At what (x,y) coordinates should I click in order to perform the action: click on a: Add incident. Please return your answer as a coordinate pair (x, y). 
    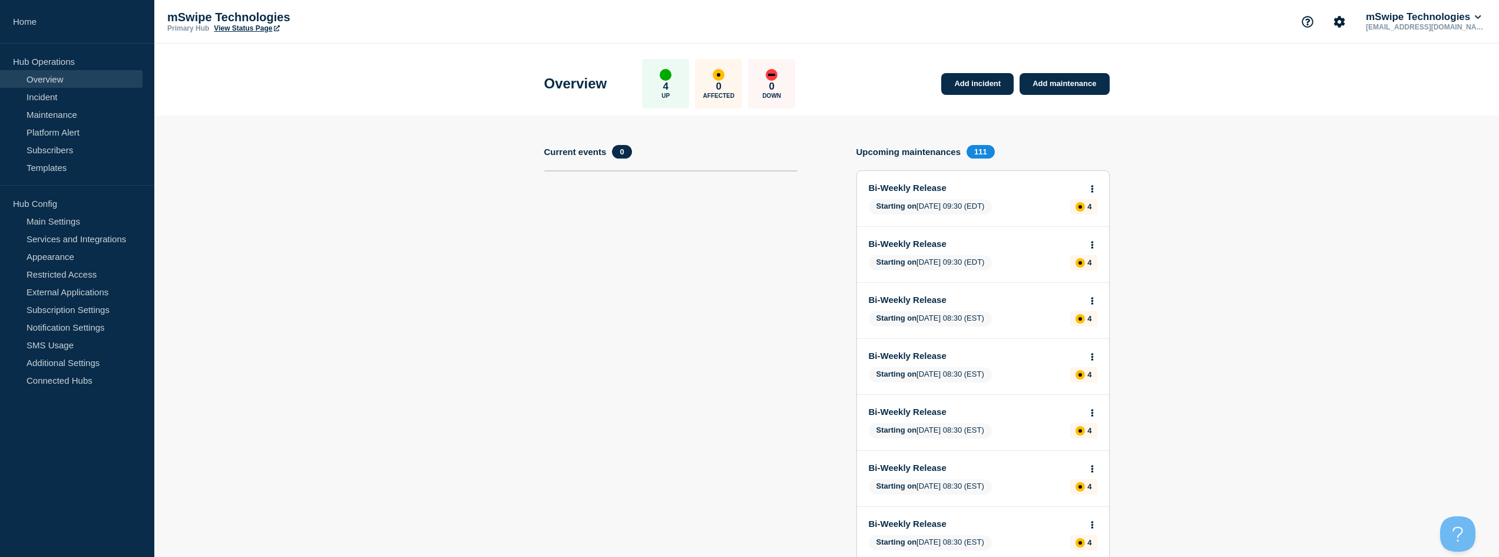
    Looking at the image, I should click on (977, 84).